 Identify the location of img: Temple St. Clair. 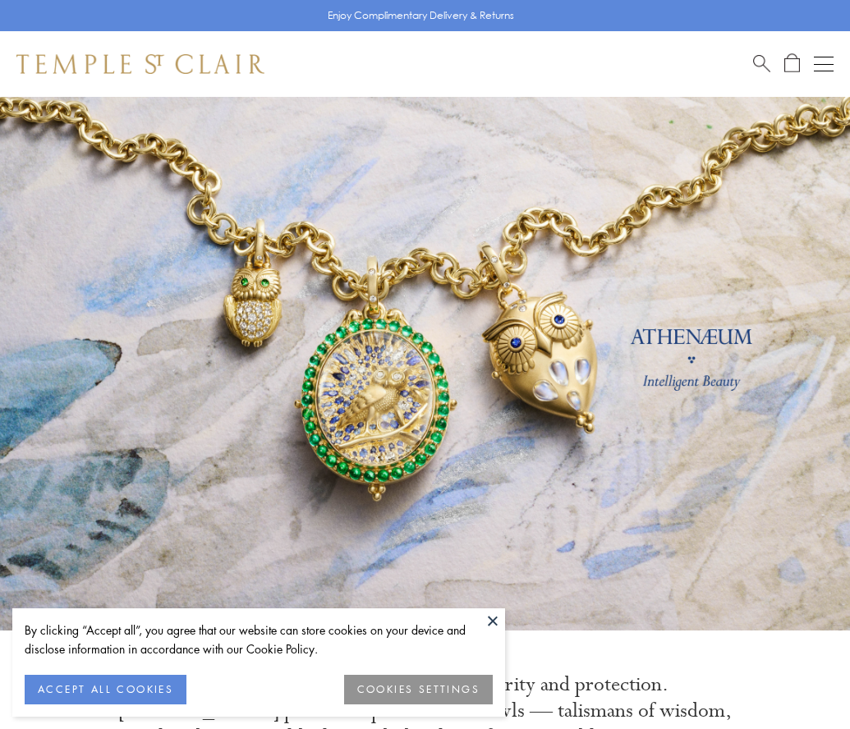
(140, 64).